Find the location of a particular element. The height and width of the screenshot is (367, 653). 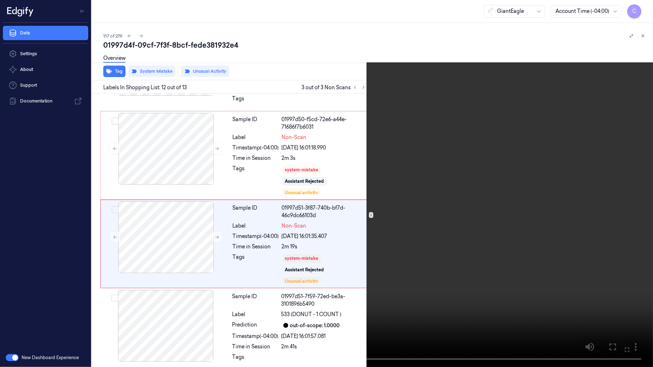

button: System Mistake is located at coordinates (152, 71).